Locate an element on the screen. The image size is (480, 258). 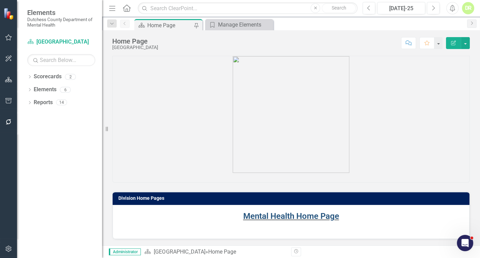
button: Search is located at coordinates (339, 8).